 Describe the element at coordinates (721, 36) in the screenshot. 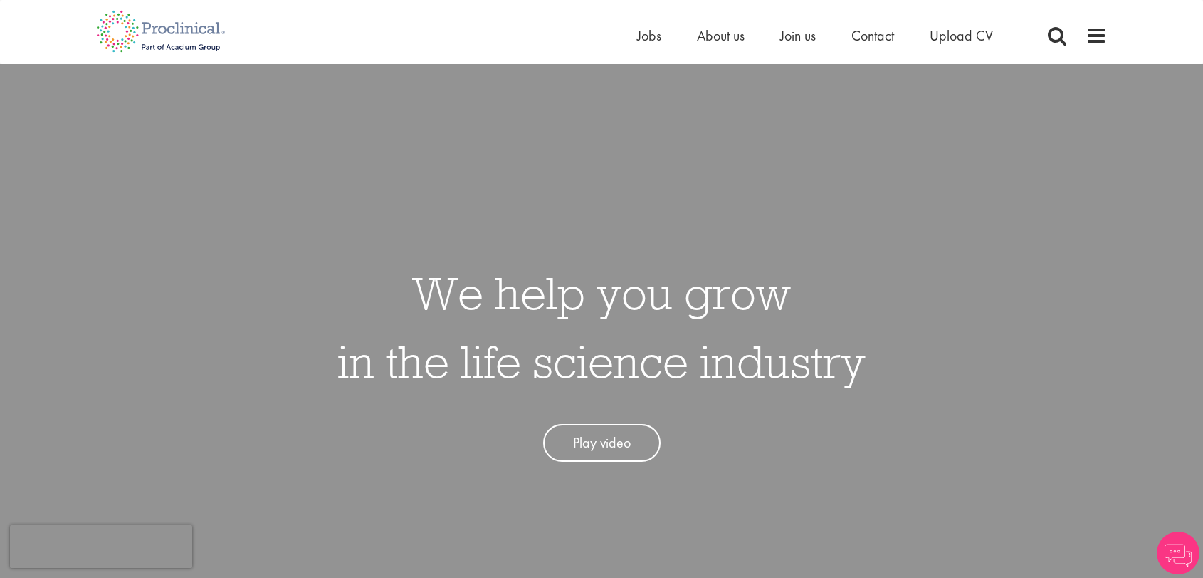

I see `span: About us` at that location.